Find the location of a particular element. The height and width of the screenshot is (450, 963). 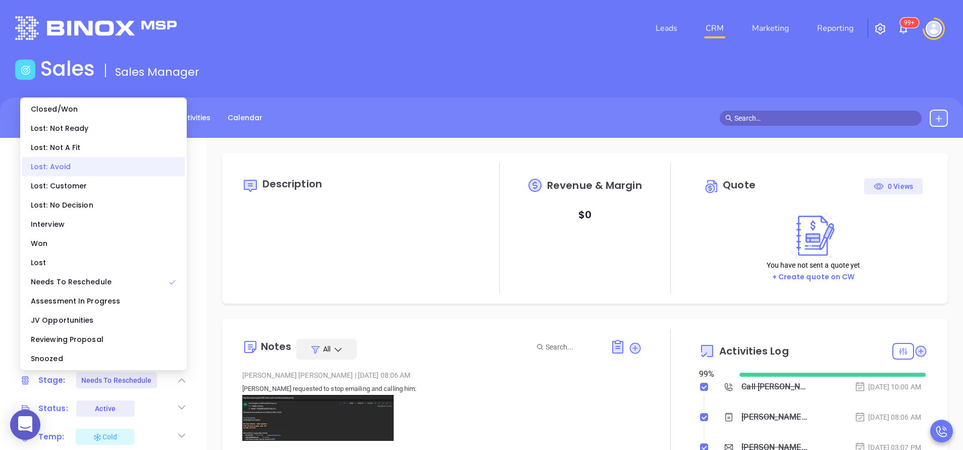

p: You have not sent a quote yet is located at coordinates (813, 265).